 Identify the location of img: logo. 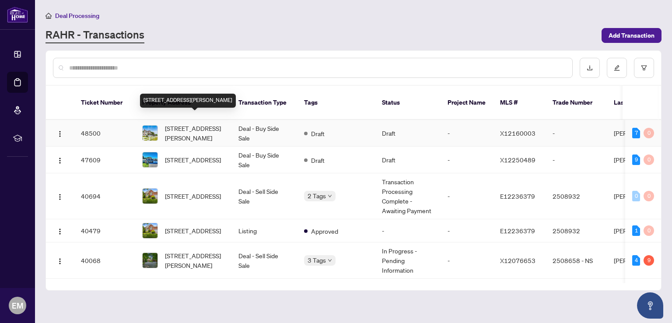
(17, 14).